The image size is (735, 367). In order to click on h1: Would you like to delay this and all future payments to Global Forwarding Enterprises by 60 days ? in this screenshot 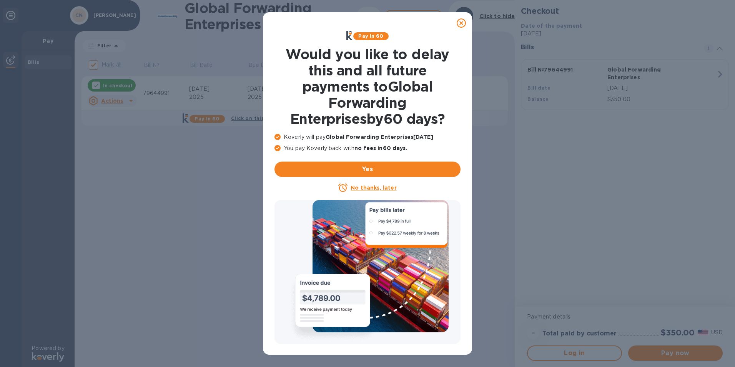, I will do `click(368, 87)`.